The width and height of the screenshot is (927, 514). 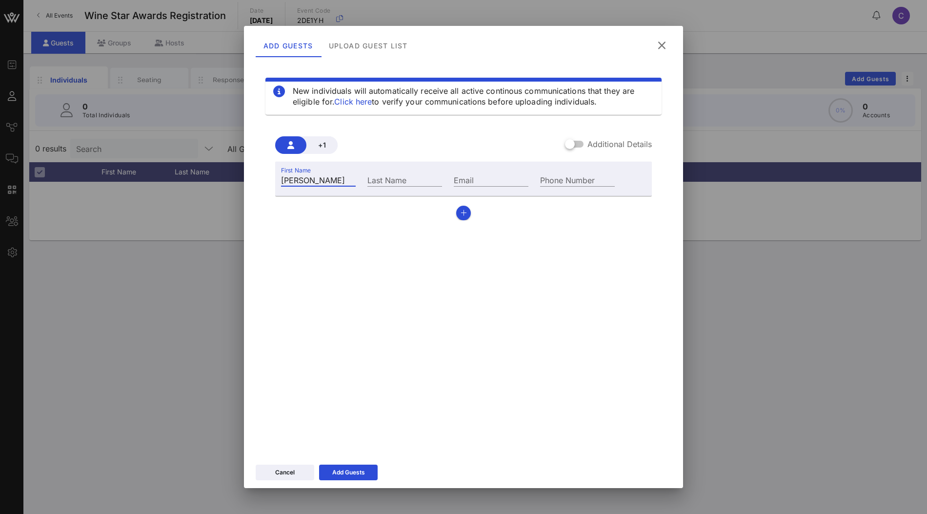 What do you see at coordinates (620, 144) in the screenshot?
I see `label: Additional Details` at bounding box center [620, 144].